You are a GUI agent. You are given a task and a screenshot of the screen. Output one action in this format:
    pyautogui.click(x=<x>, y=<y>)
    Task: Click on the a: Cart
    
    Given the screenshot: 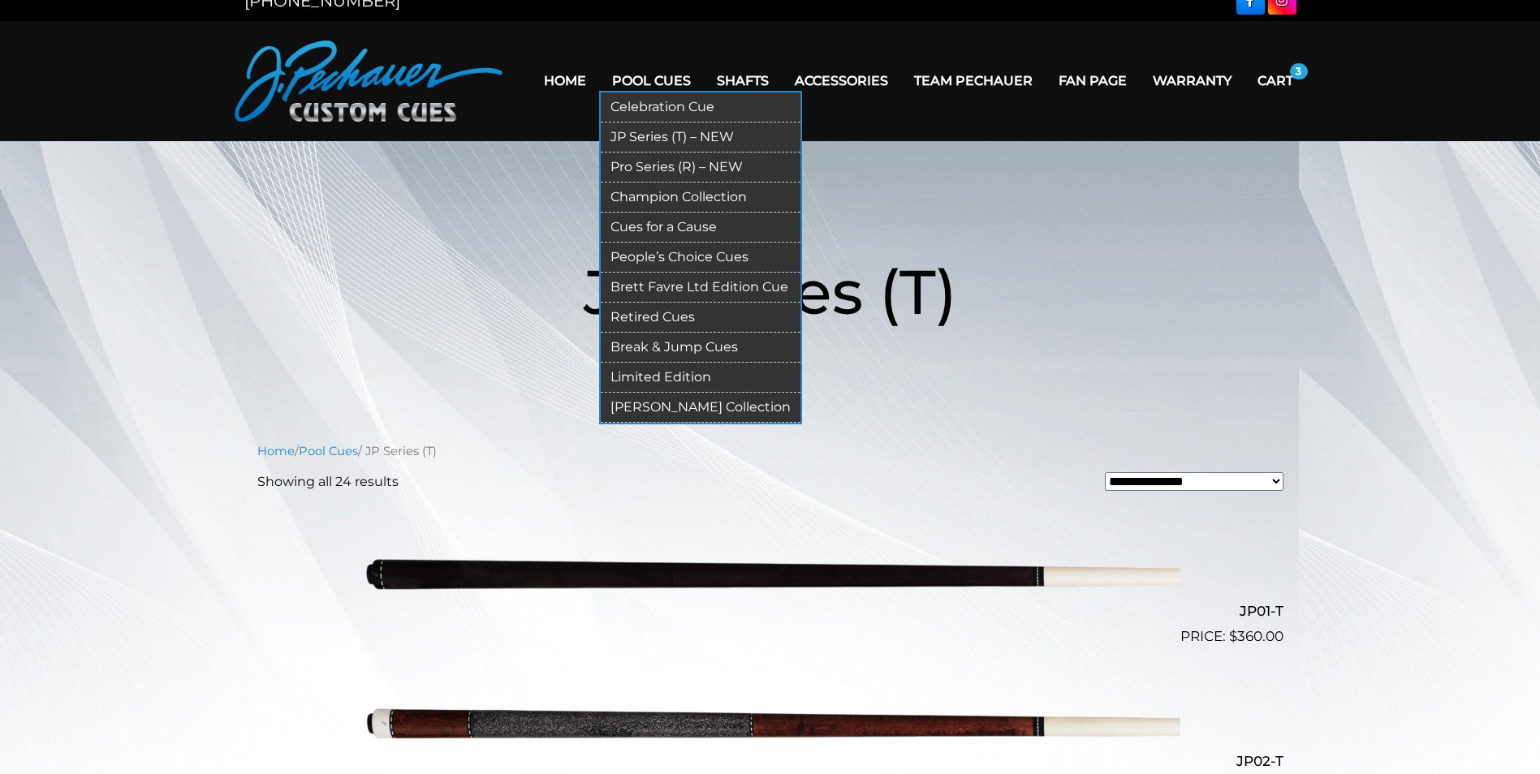 What is the action you would take?
    pyautogui.click(x=1275, y=80)
    